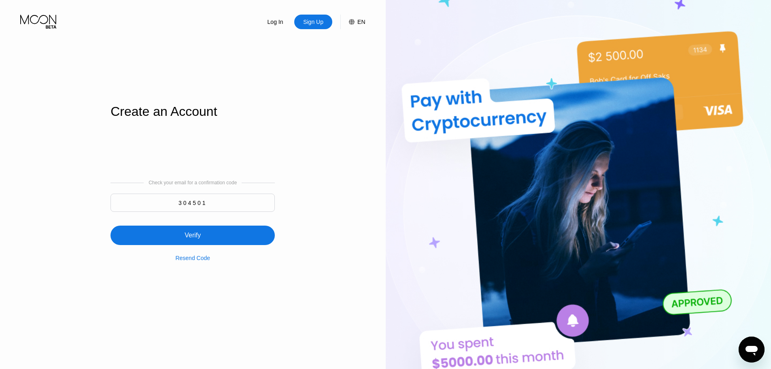 Image resolution: width=771 pixels, height=369 pixels. Describe the element at coordinates (313, 22) in the screenshot. I see `div: Sign Up` at that location.